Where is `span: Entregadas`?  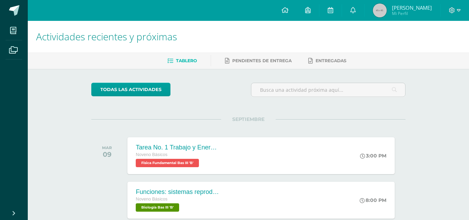 span: Entregadas is located at coordinates (331, 60).